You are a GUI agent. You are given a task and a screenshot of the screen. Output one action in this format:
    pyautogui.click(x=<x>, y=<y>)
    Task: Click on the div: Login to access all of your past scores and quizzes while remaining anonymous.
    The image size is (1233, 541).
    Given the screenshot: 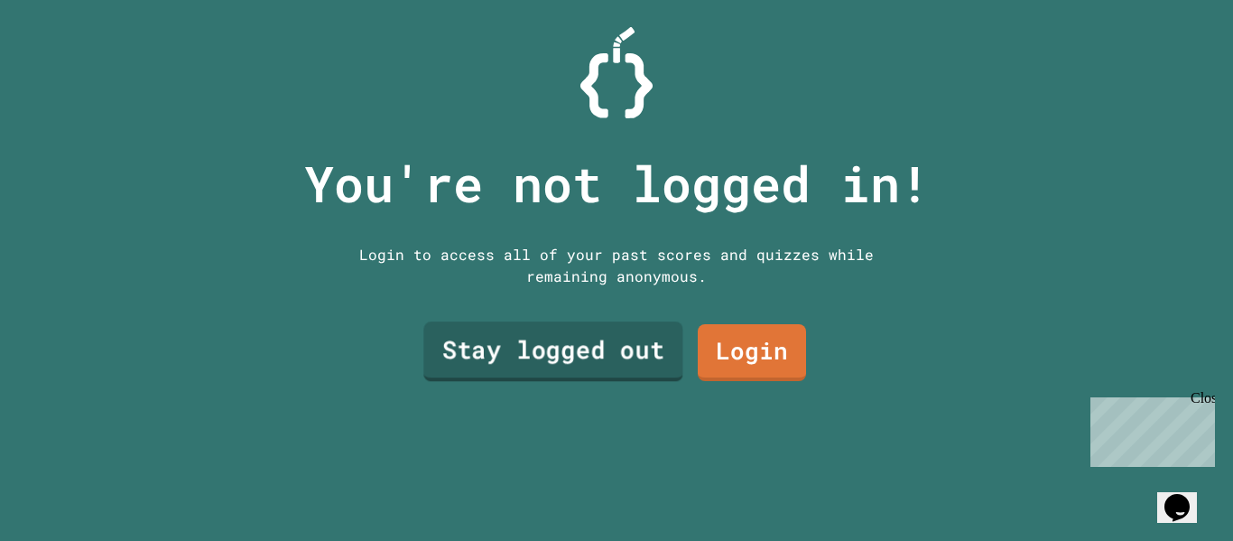 What is the action you would take?
    pyautogui.click(x=617, y=265)
    